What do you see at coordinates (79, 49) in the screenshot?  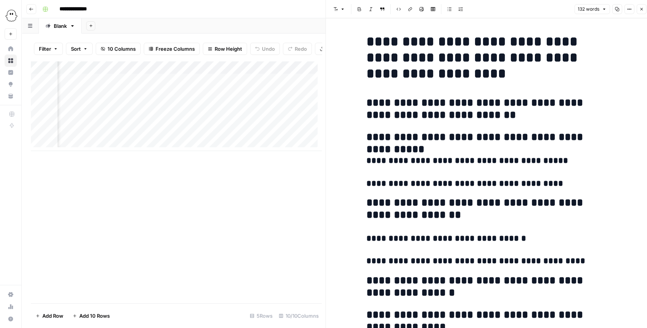 I see `button: Sort` at bounding box center [79, 49].